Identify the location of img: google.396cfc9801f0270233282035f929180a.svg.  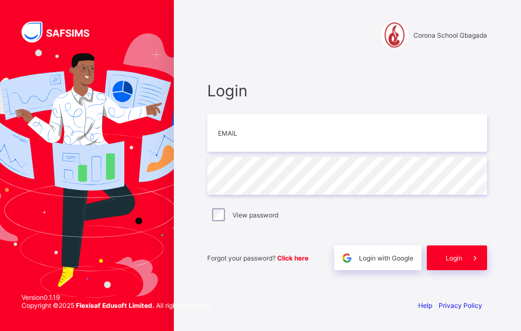
(347, 258).